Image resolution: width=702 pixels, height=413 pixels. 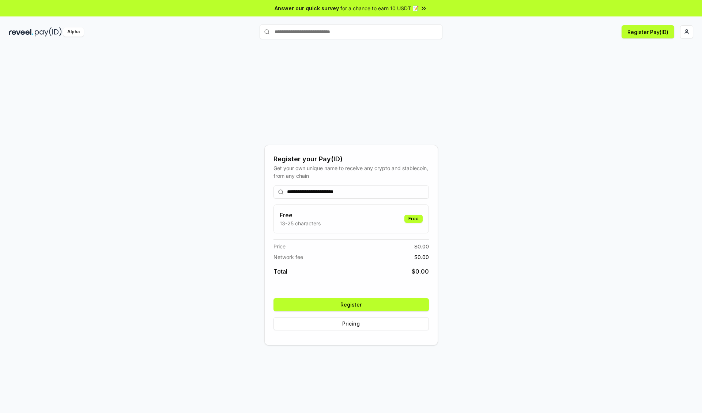 What do you see at coordinates (648, 32) in the screenshot?
I see `button: Register Pay(ID)` at bounding box center [648, 32].